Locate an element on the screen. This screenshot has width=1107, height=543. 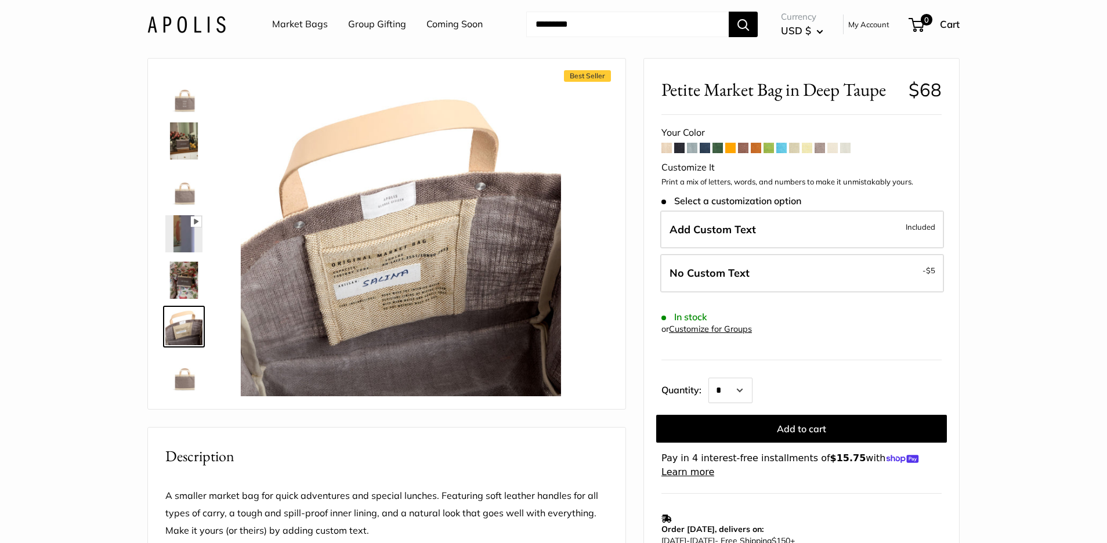
span: In stock is located at coordinates (684, 317).